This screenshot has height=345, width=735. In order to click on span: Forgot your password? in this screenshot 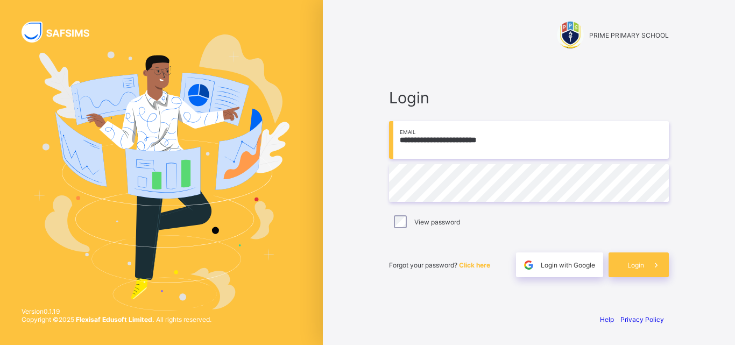, I will do `click(440, 265)`.